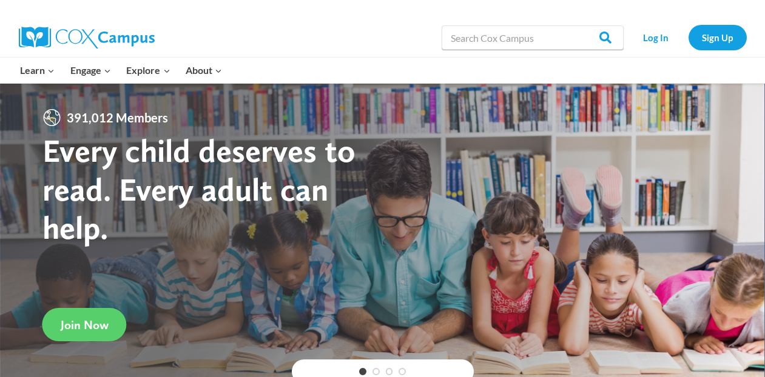 Image resolution: width=765 pixels, height=377 pixels. I want to click on strong: Every child deserves to read. Every adult can help., so click(199, 189).